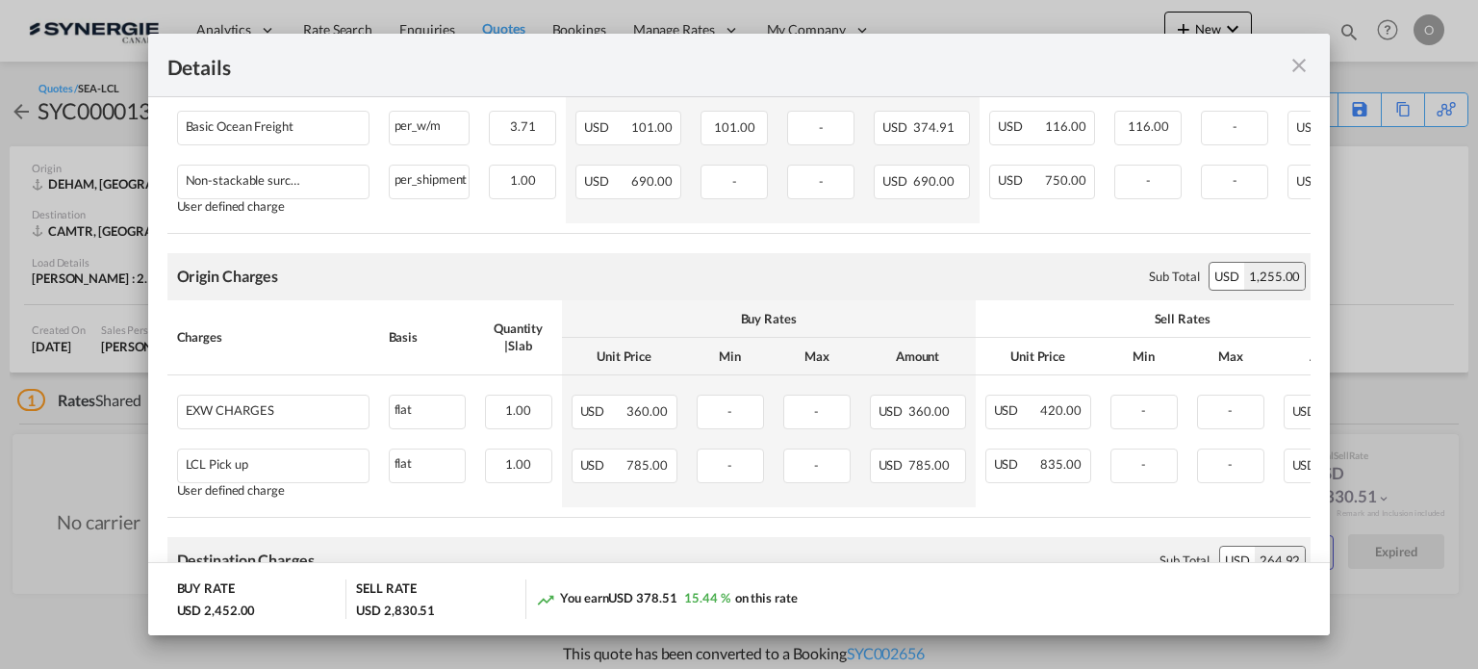  What do you see at coordinates (216, 610) in the screenshot?
I see `div: USD 2,452.00` at bounding box center [216, 610].